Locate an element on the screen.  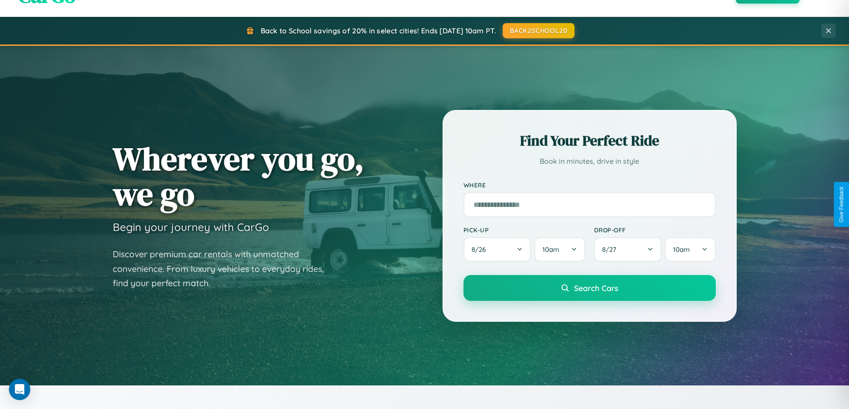
button: 8/27 is located at coordinates (628, 250).